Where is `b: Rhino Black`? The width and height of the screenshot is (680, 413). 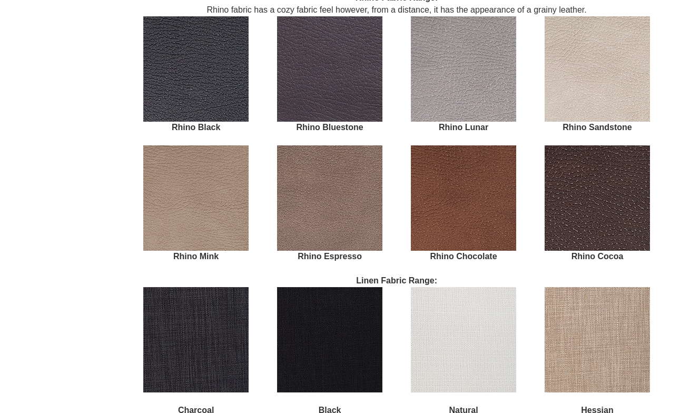 b: Rhino Black is located at coordinates (196, 127).